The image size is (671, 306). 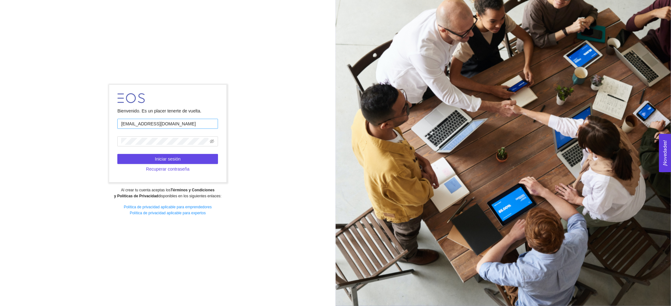 What do you see at coordinates (168, 169) in the screenshot?
I see `button: Recuperar contraseña` at bounding box center [168, 169].